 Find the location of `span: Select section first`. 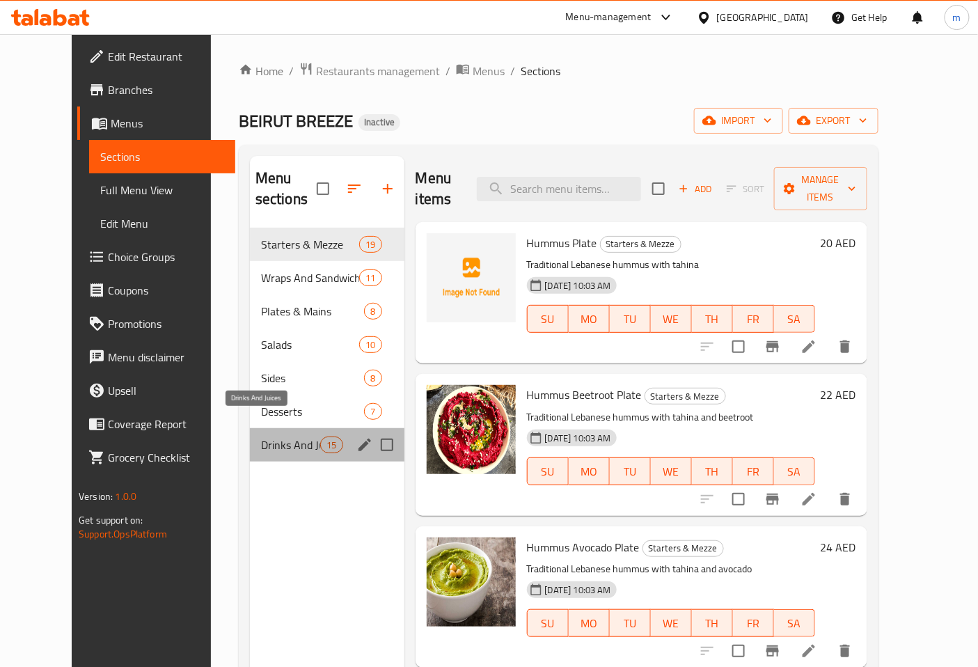

span: Select section first is located at coordinates (745, 189).